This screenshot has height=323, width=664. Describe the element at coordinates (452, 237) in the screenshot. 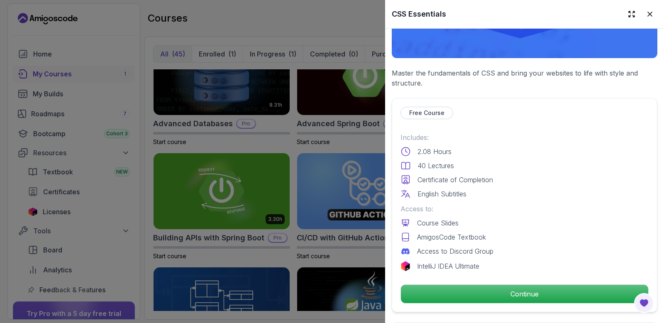

I see `p: AmigosCode Textbook` at that location.